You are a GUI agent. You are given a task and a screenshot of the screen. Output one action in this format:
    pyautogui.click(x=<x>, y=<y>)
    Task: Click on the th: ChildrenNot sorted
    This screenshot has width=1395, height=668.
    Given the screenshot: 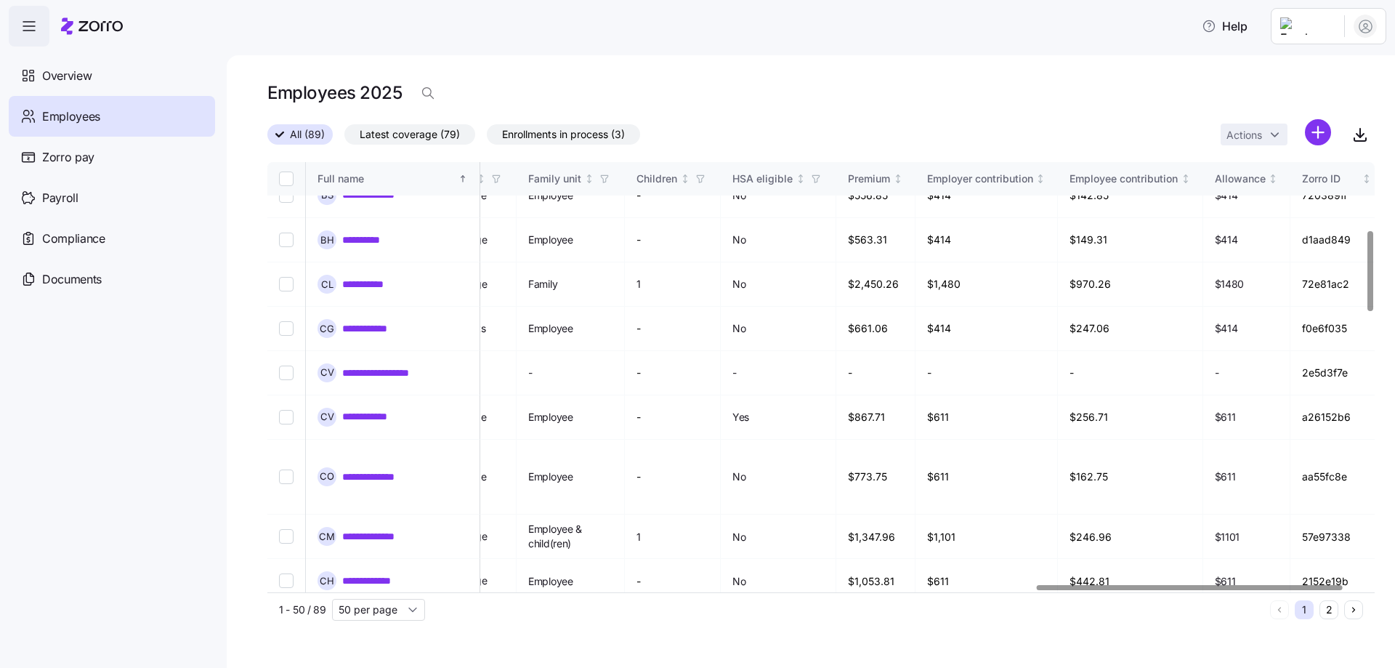 What is the action you would take?
    pyautogui.click(x=673, y=179)
    